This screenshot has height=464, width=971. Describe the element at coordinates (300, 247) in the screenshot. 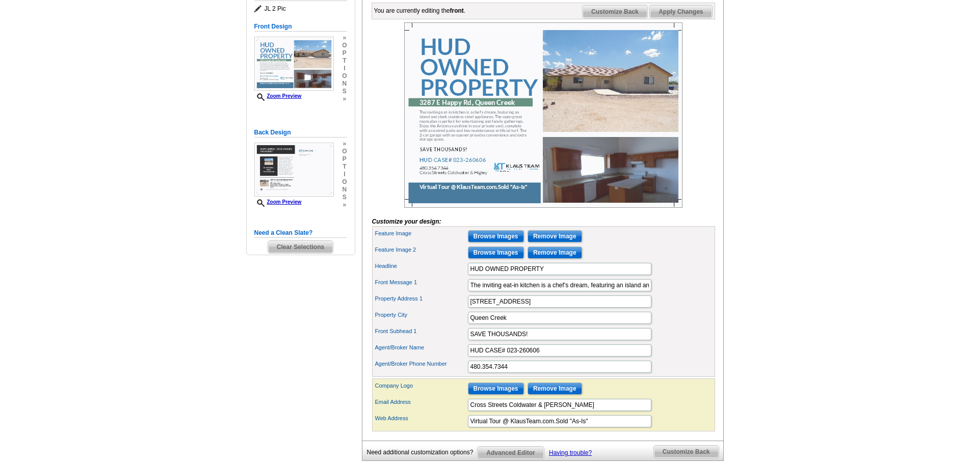

I see `span: Clear Selections` at that location.